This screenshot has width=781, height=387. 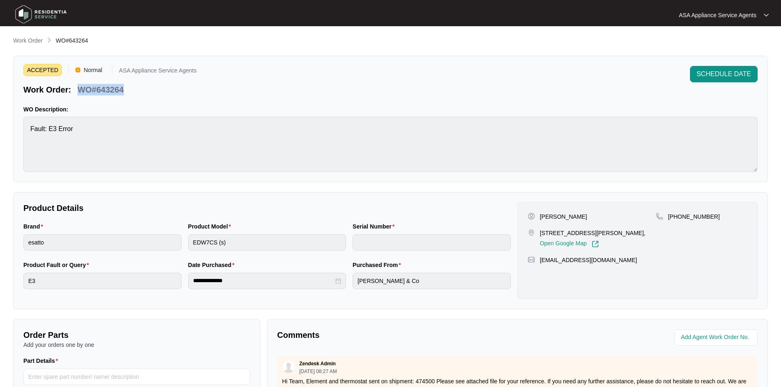 What do you see at coordinates (375, 227) in the screenshot?
I see `label: Serial Number` at bounding box center [375, 227].